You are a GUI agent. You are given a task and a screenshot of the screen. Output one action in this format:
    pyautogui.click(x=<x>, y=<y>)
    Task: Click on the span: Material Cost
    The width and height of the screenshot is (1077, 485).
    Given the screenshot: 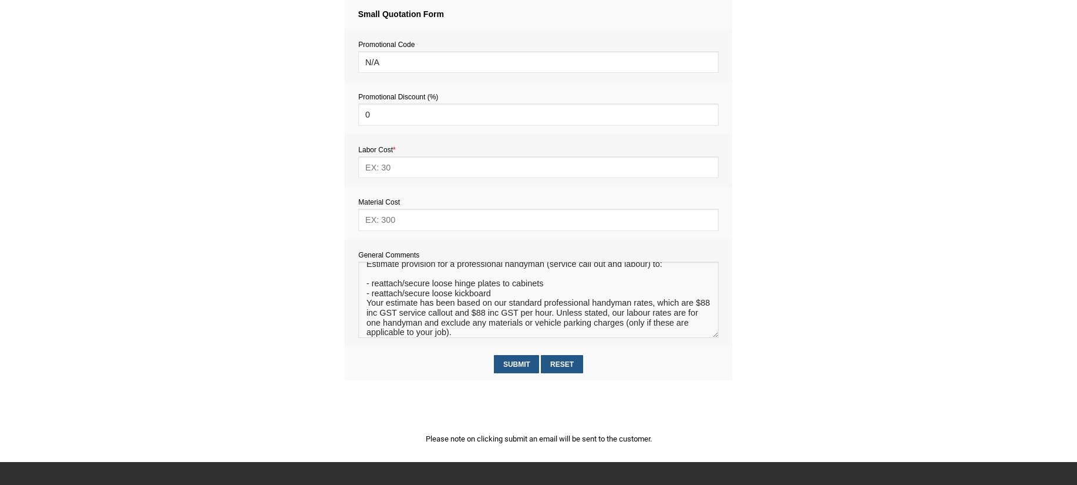 What is the action you would take?
    pyautogui.click(x=379, y=202)
    